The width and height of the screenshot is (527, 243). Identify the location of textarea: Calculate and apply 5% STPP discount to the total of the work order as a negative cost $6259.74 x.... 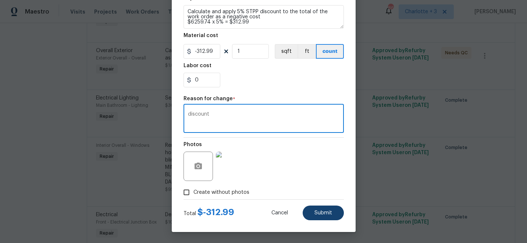
(264, 17).